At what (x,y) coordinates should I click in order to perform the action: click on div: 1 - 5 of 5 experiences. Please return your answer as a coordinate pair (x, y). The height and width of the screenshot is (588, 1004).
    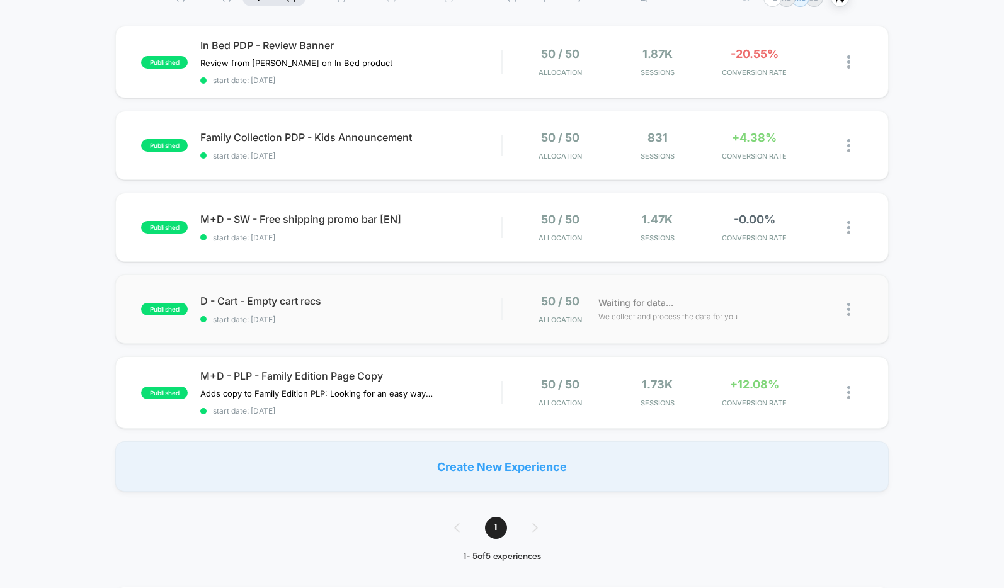
    Looking at the image, I should click on (502, 557).